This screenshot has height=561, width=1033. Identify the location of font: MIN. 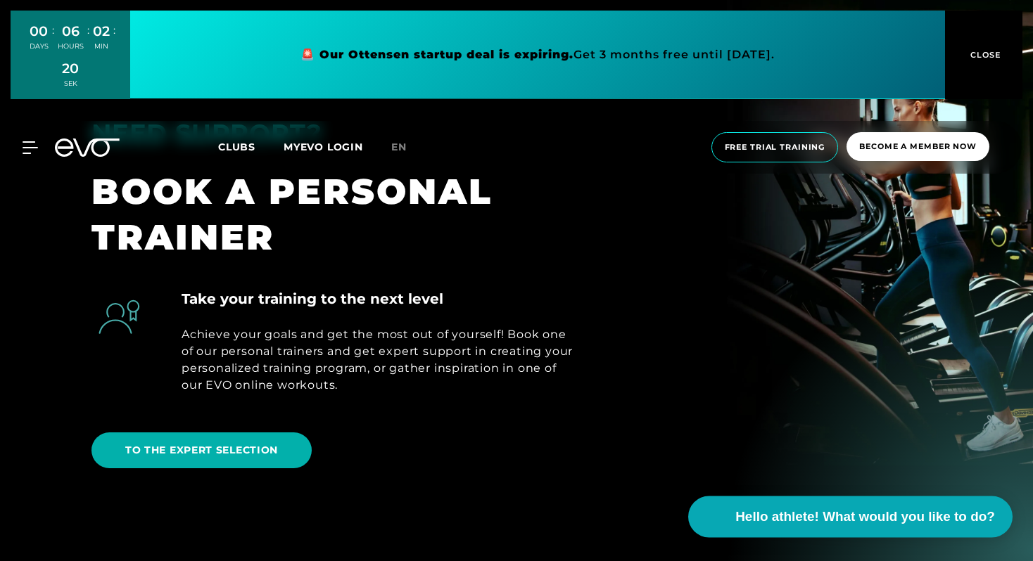
(101, 46).